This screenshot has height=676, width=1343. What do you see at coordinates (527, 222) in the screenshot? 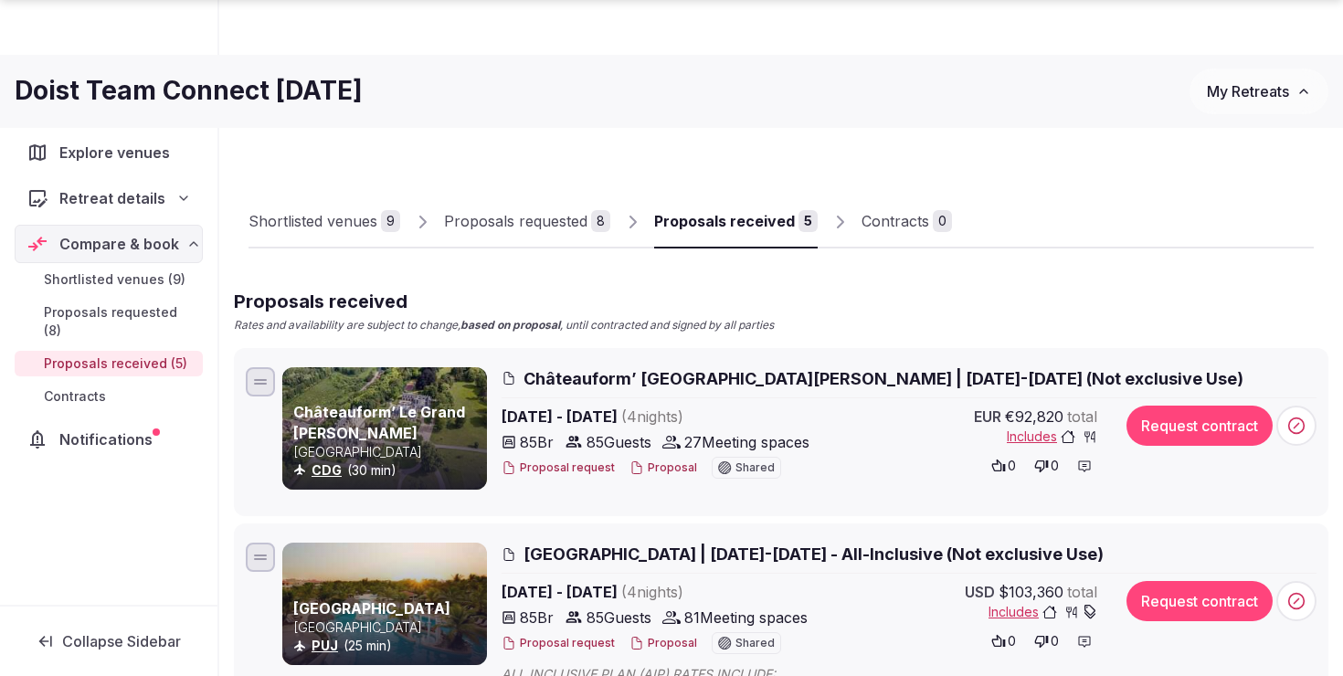
I see `a: Proposals requested8` at bounding box center [527, 222].